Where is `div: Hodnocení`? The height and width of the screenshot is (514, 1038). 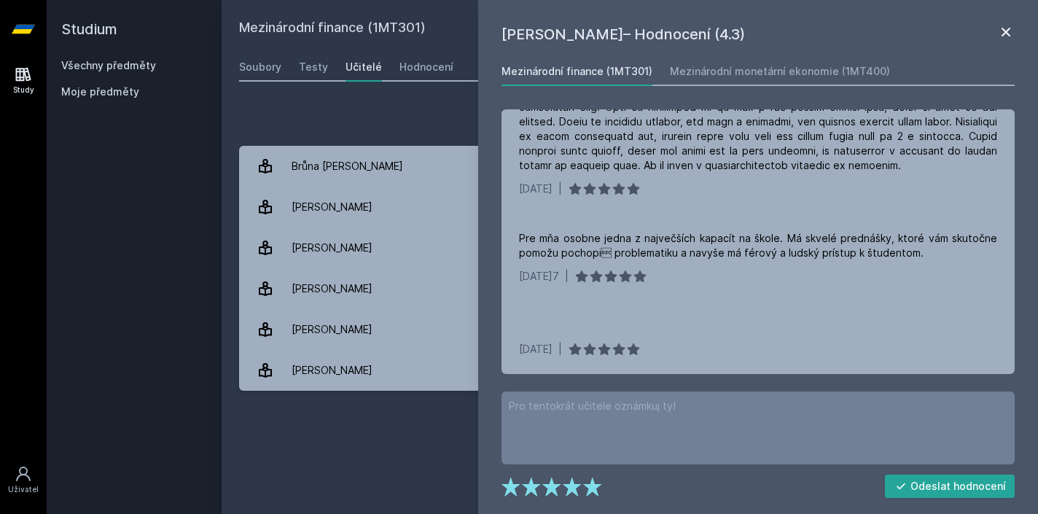 div: Hodnocení is located at coordinates (426, 67).